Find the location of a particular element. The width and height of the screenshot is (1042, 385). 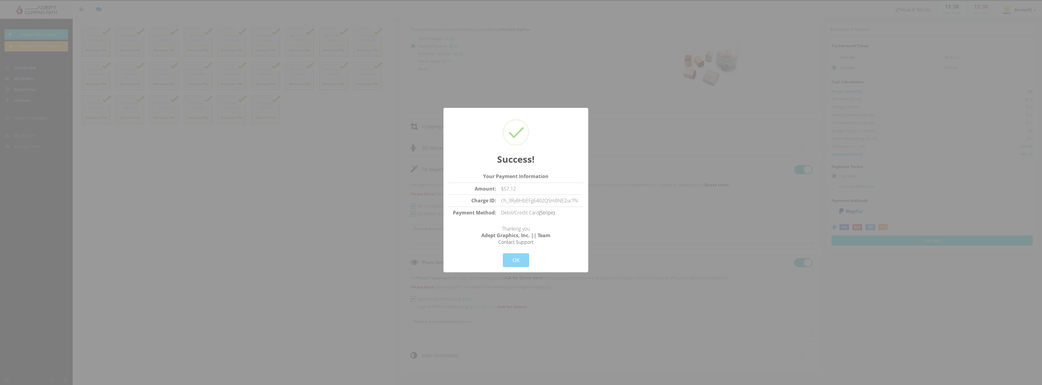

strong: Adept Graphics, Inc. || Team is located at coordinates (516, 235).